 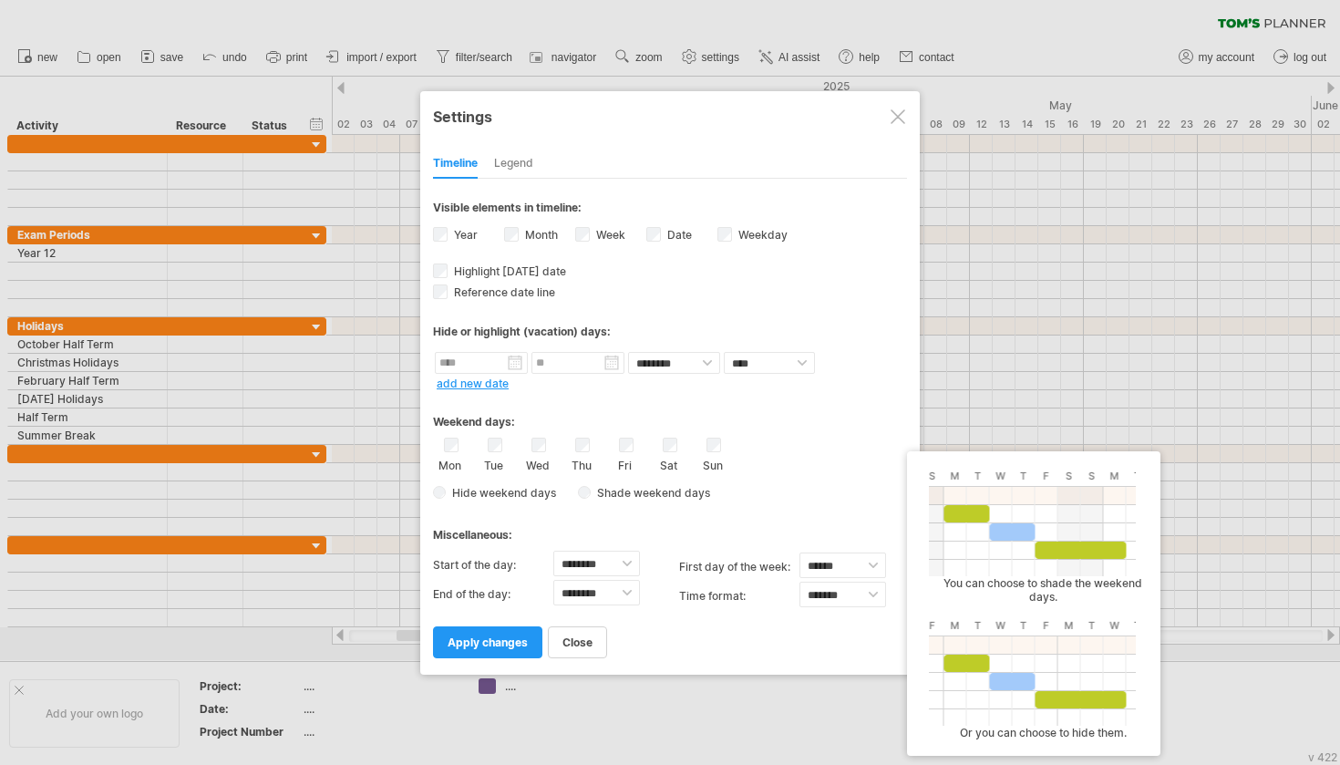 I want to click on label: Weekday, so click(x=761, y=234).